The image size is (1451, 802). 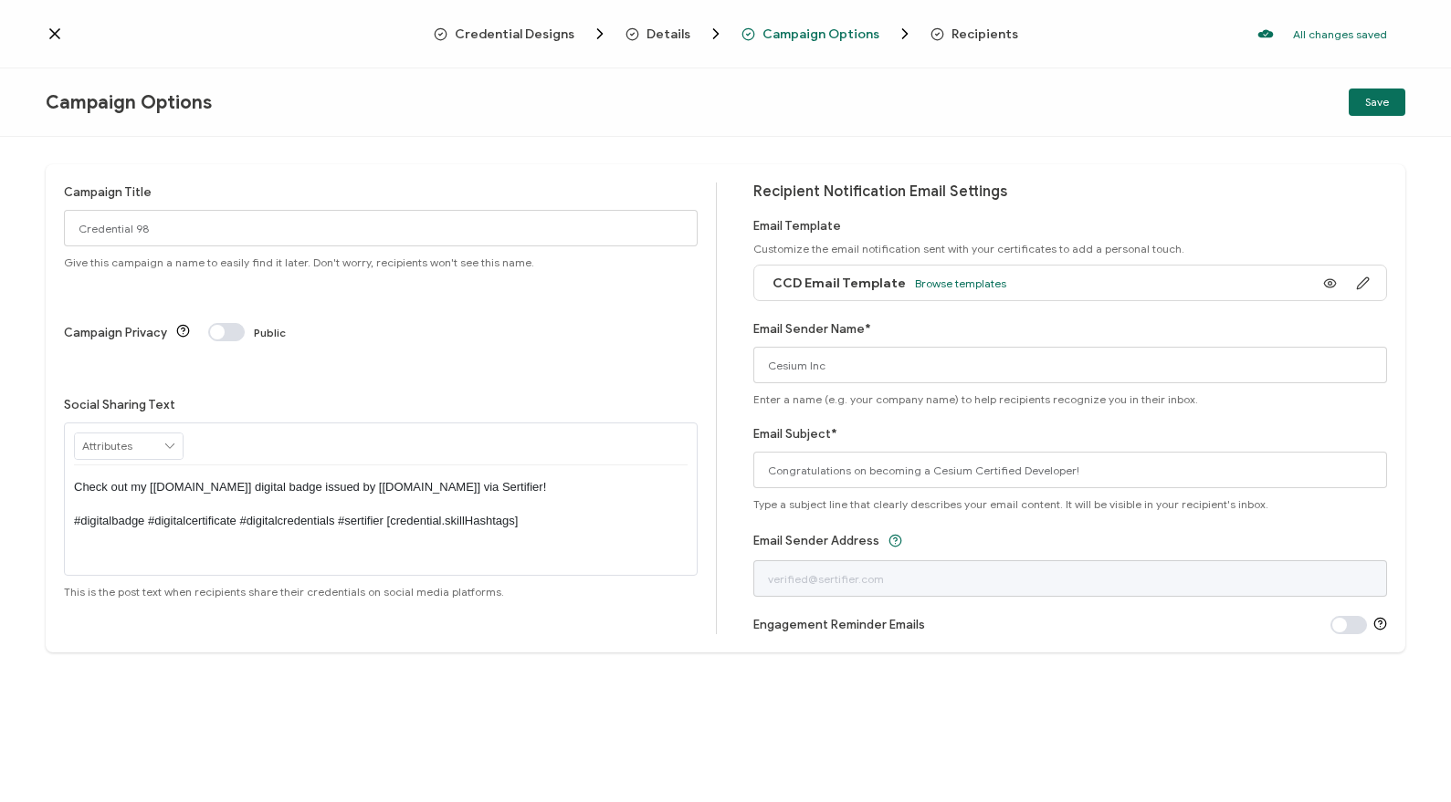 I want to click on label: Social Sharing Text, so click(x=120, y=404).